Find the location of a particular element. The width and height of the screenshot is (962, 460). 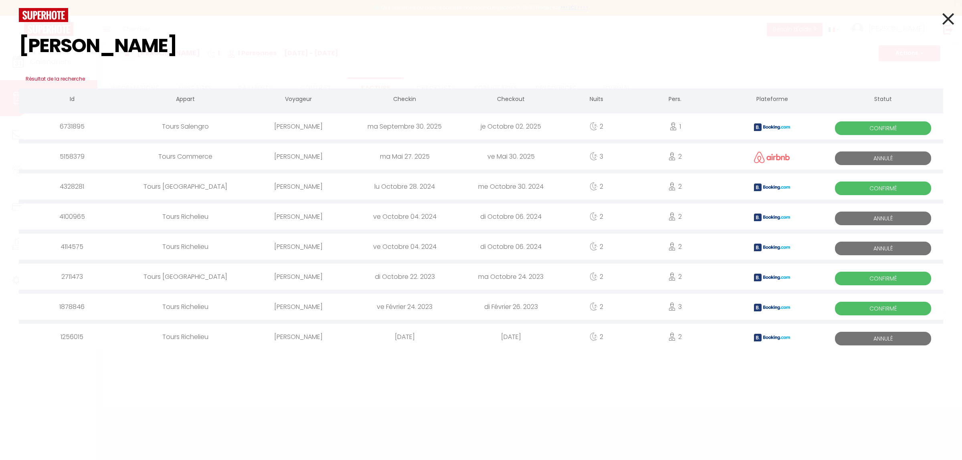

div: di Octobre 22. 2023 is located at coordinates (404, 277).